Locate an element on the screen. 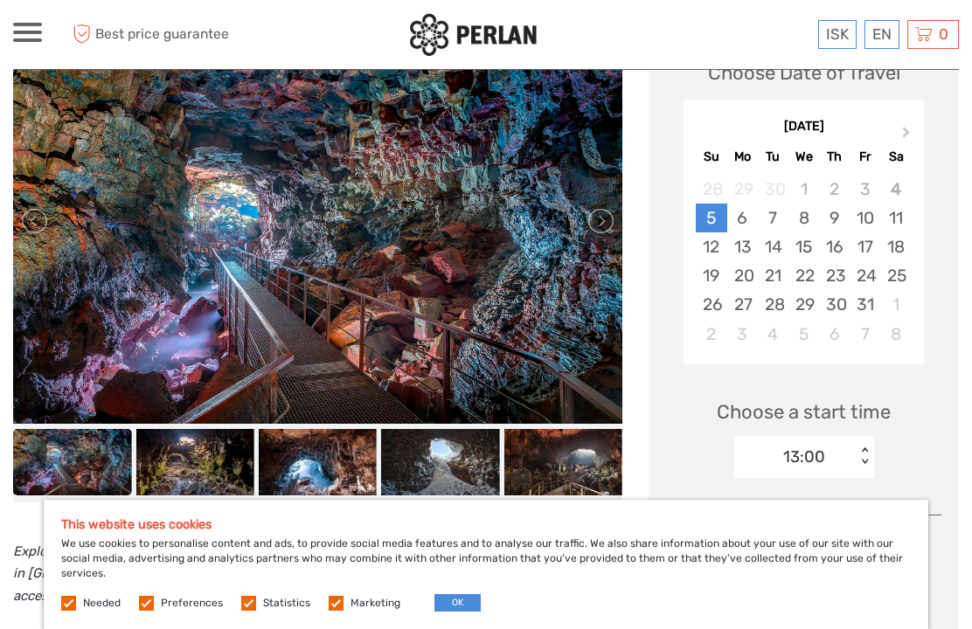  h5: This website uses cookies is located at coordinates (486, 524).